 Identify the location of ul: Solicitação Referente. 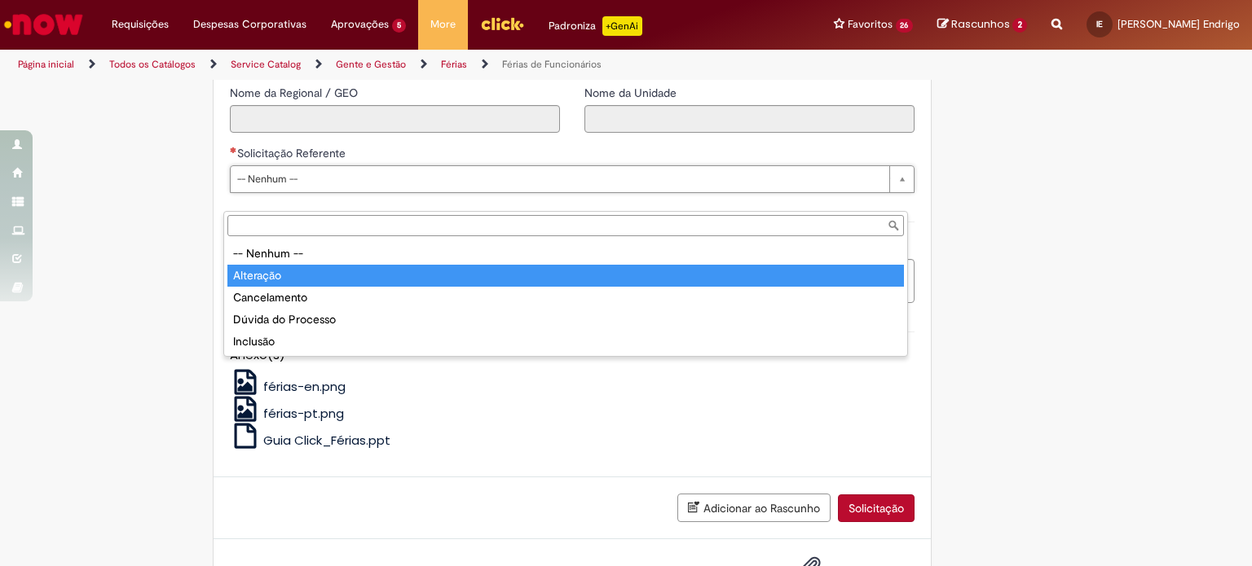
(565, 297).